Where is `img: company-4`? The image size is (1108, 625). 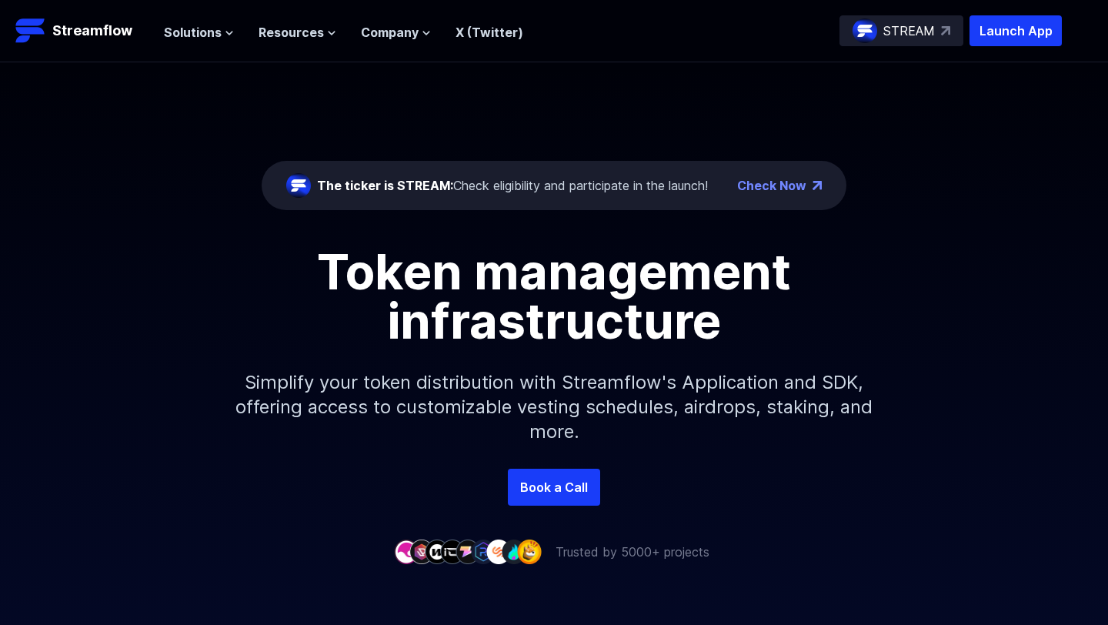 img: company-4 is located at coordinates (452, 551).